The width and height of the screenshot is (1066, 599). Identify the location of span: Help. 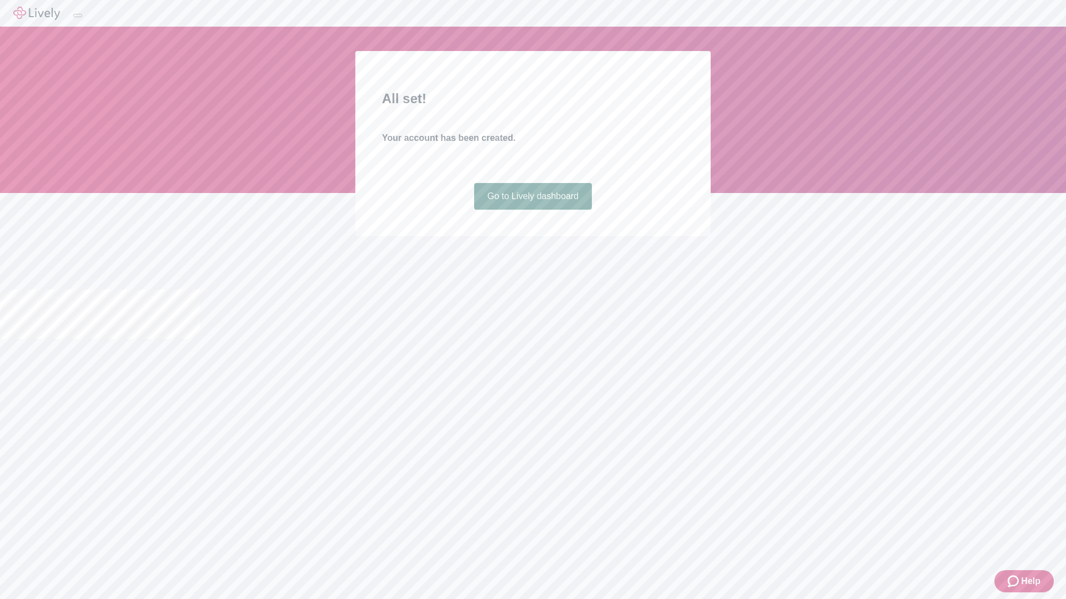
(1030, 582).